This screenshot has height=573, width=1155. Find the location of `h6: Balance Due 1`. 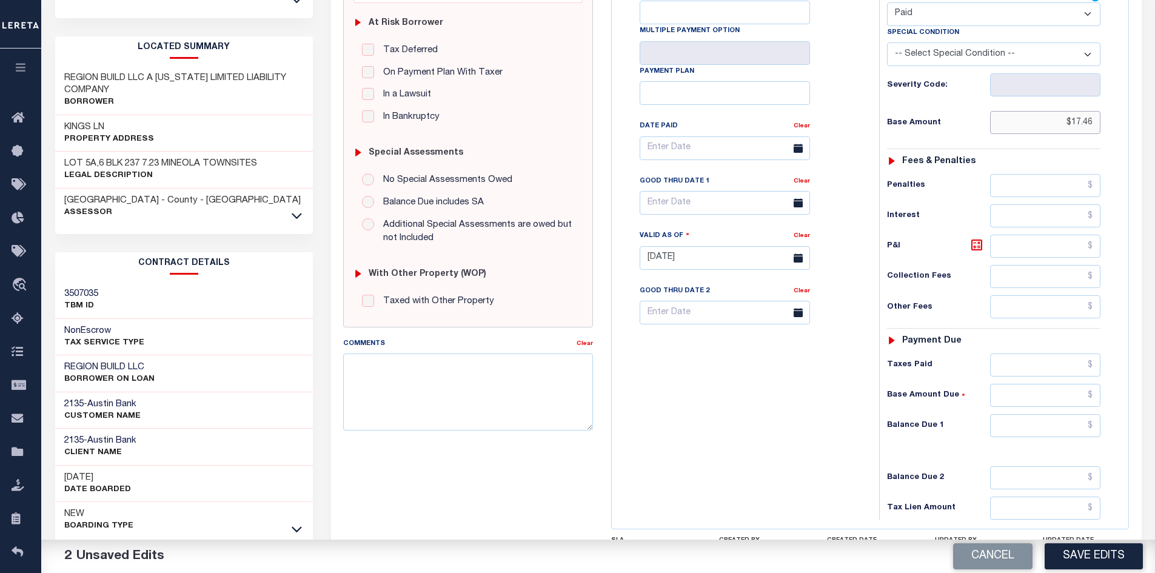

h6: Balance Due 1 is located at coordinates (938, 426).